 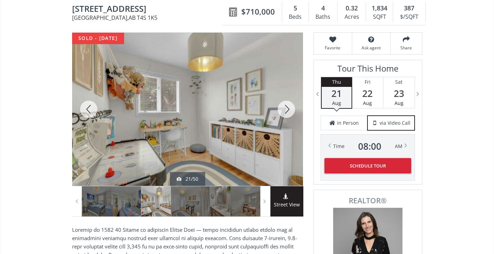 I want to click on div: 387, so click(x=409, y=8).